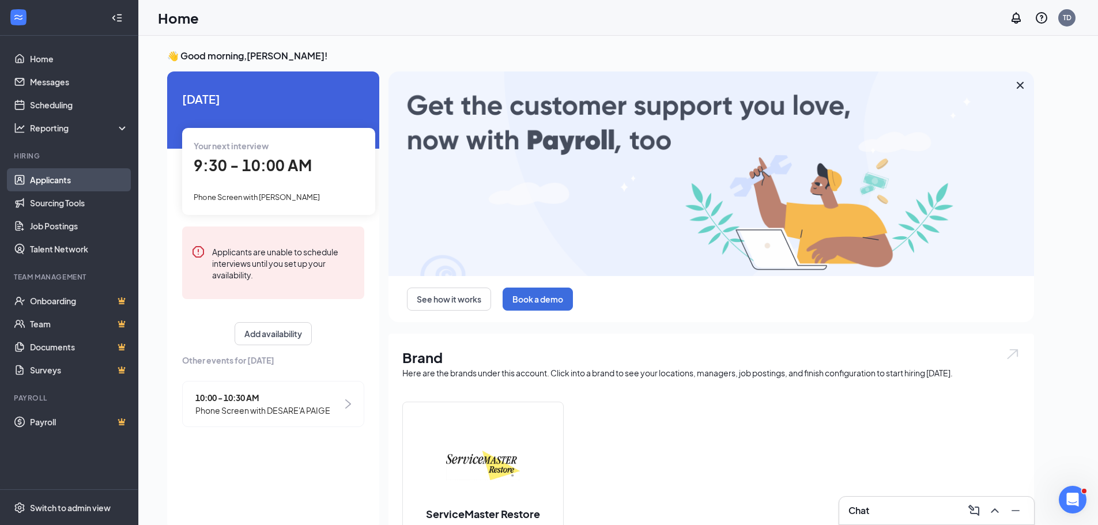 This screenshot has width=1098, height=525. What do you see at coordinates (79, 370) in the screenshot?
I see `a: SurveysCrown` at bounding box center [79, 370].